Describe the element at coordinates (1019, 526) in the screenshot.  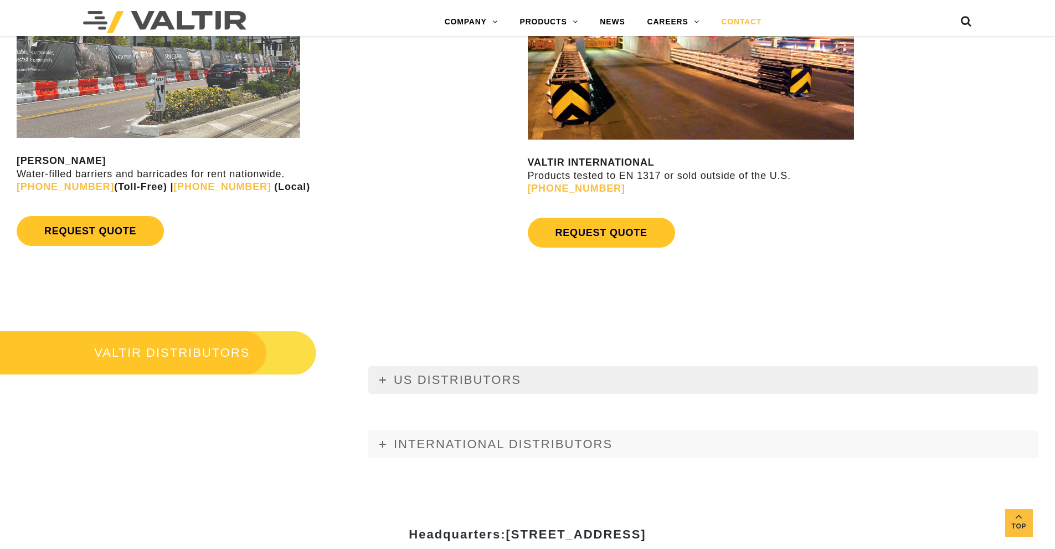
I see `span: Top` at that location.